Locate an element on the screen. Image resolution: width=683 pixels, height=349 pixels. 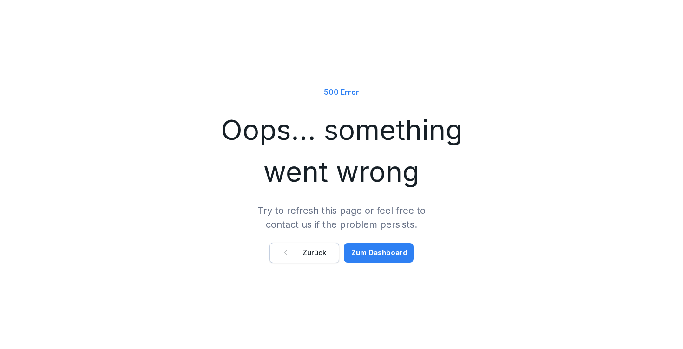
div: Zurück is located at coordinates (305, 253).